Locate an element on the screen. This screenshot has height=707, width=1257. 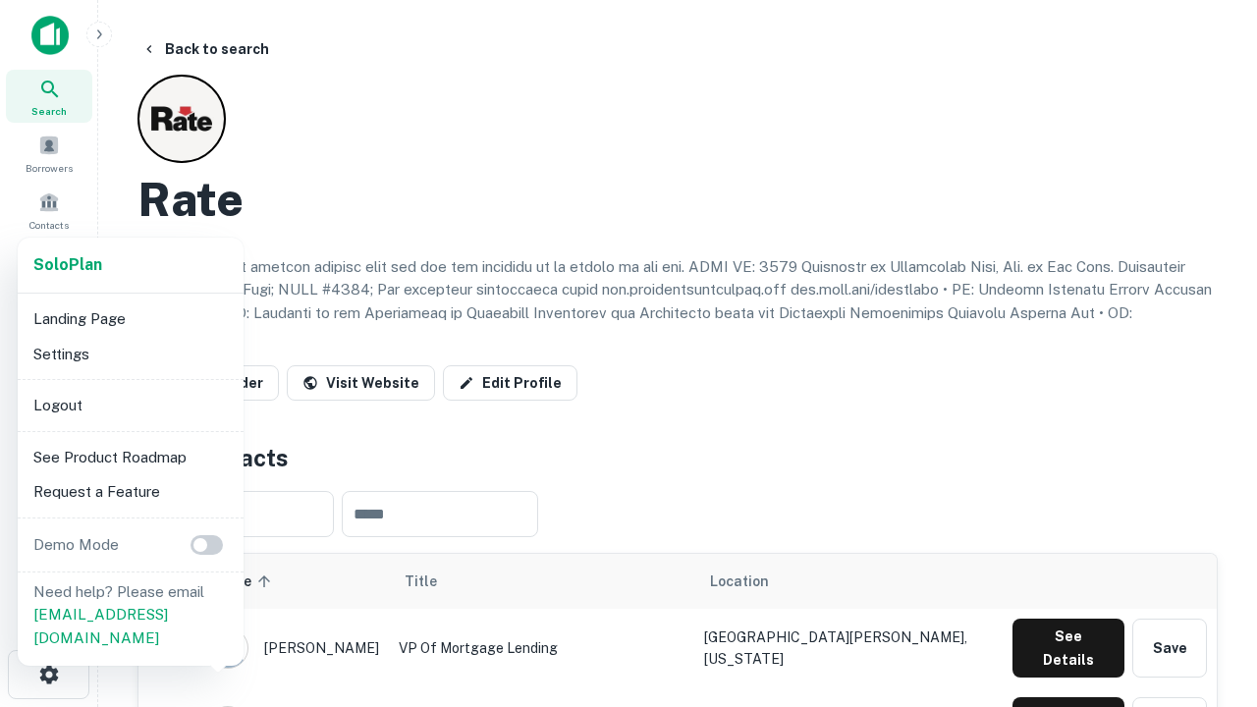
li: Logout is located at coordinates (131, 406).